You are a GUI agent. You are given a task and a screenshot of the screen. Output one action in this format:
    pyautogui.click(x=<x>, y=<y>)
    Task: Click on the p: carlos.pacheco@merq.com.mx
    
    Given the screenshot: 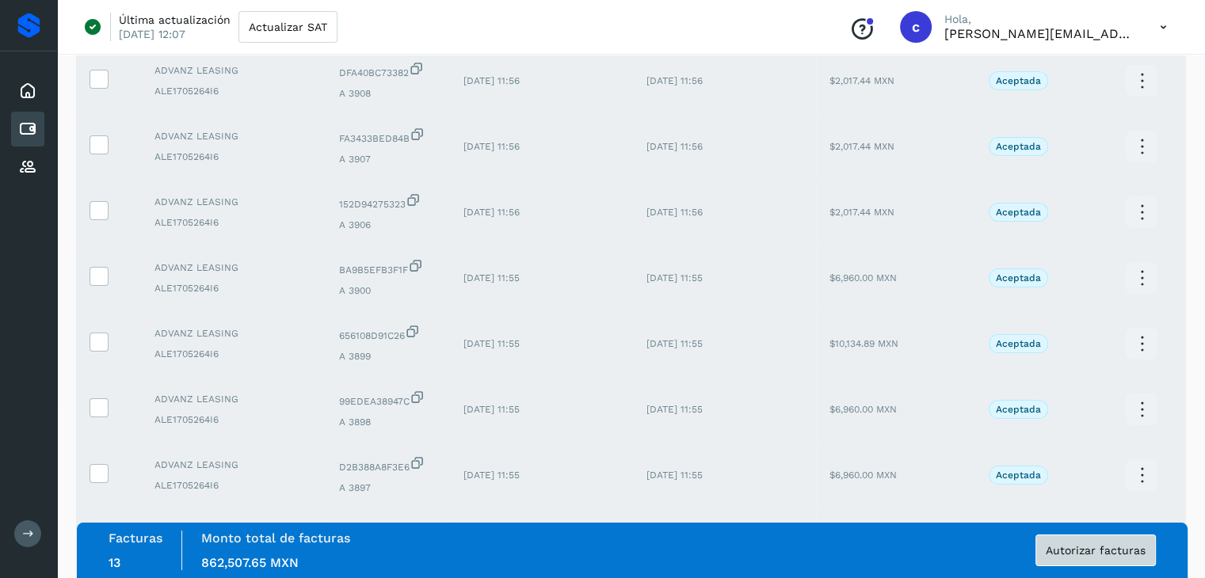 What is the action you would take?
    pyautogui.click(x=1040, y=33)
    